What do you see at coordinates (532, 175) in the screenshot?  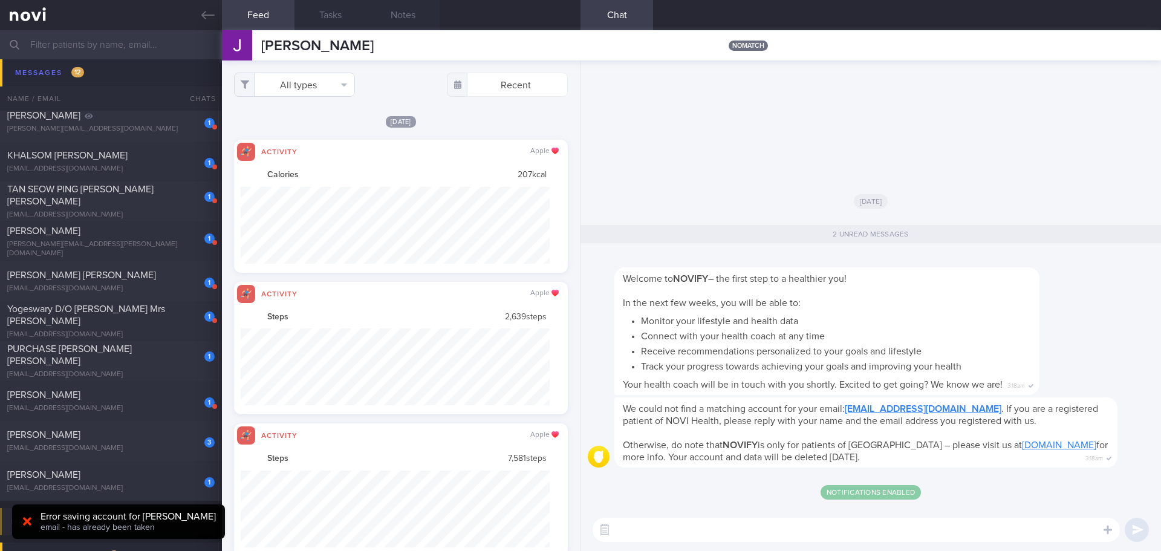 I see `span: 207 kcal` at bounding box center [532, 175].